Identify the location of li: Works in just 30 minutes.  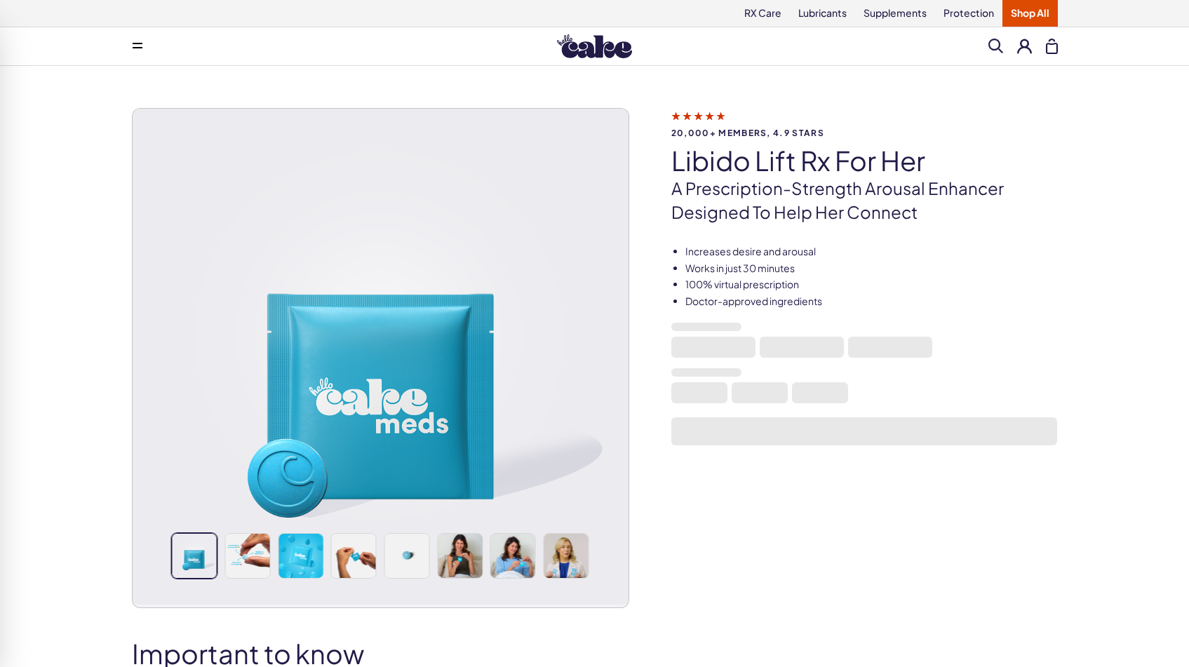
(871, 269).